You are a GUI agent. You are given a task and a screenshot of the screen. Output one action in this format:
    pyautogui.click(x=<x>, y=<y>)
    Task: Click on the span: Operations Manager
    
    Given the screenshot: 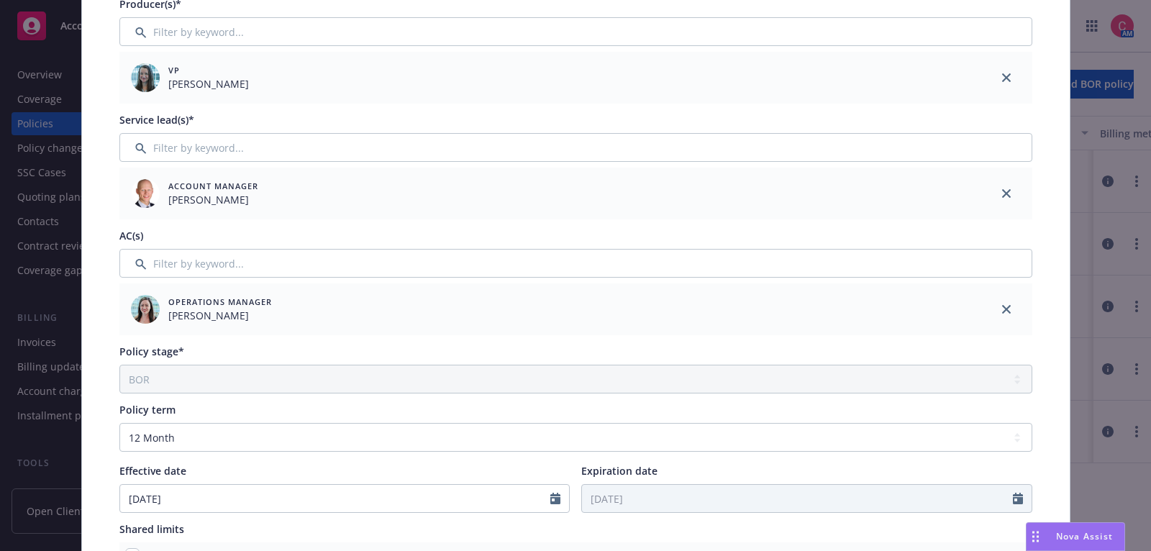 What is the action you would take?
    pyautogui.click(x=220, y=301)
    